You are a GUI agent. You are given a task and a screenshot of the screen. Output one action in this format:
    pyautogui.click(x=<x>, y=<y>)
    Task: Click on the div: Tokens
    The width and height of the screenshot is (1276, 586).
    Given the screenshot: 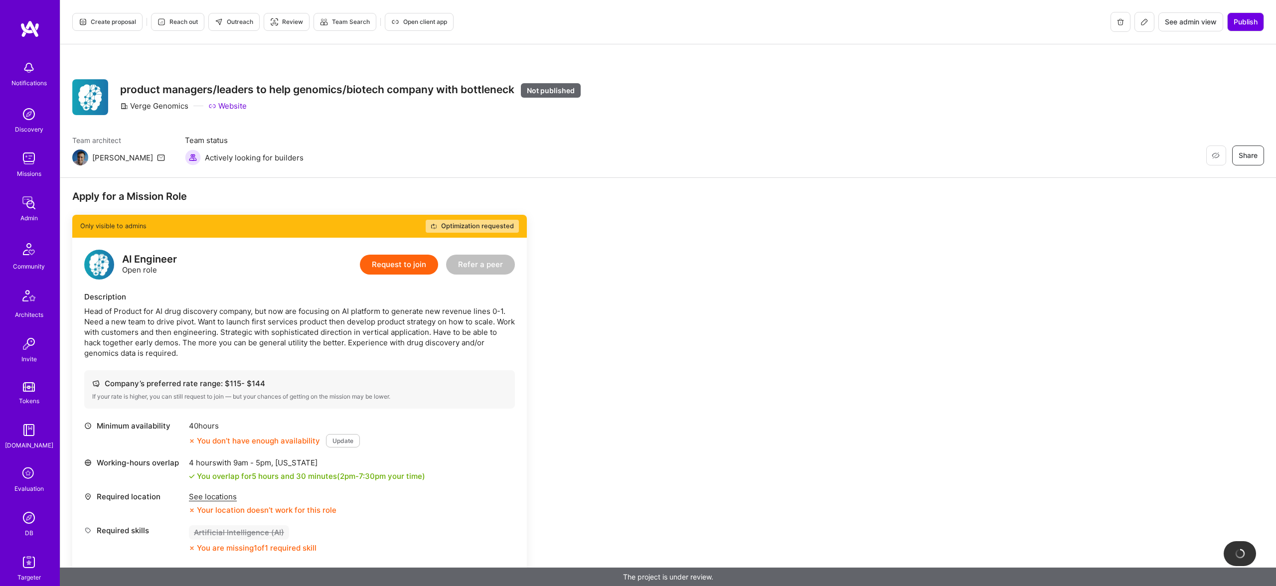 What is the action you would take?
    pyautogui.click(x=29, y=401)
    